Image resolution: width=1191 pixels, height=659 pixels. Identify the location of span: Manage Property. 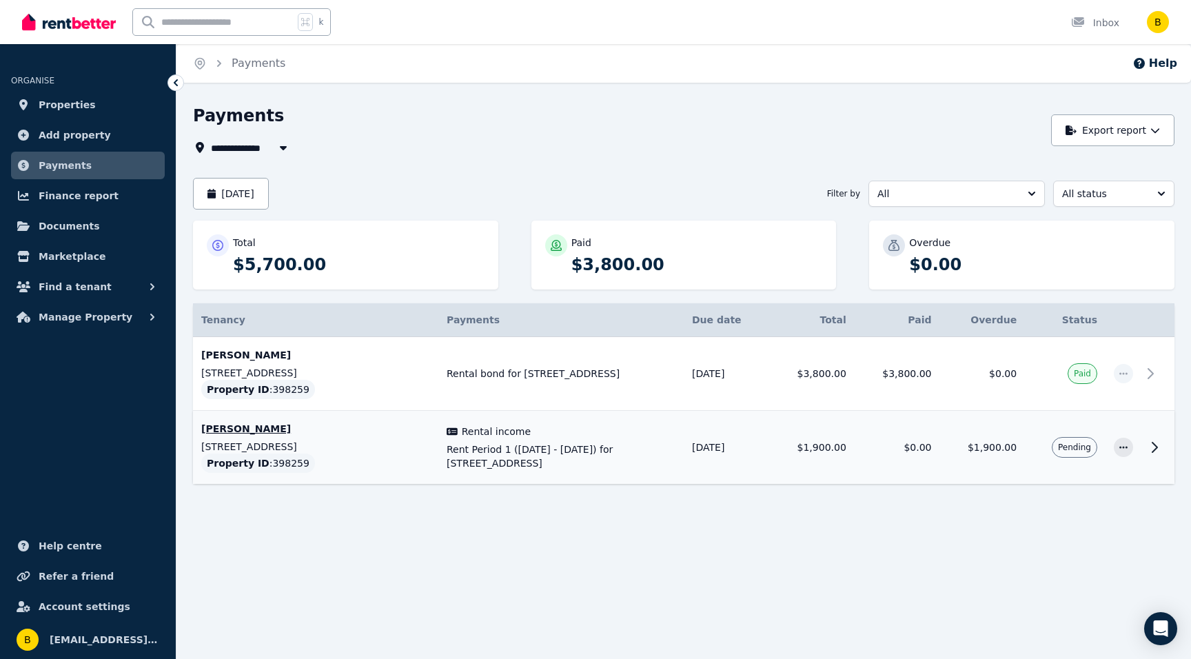
(85, 317).